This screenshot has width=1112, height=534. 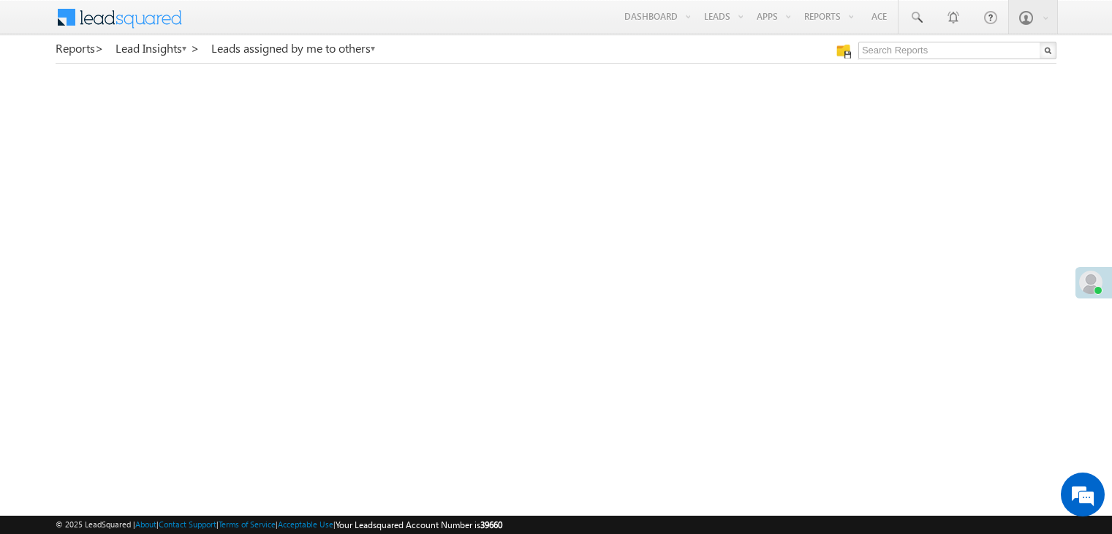 I want to click on span: 39660, so click(x=491, y=524).